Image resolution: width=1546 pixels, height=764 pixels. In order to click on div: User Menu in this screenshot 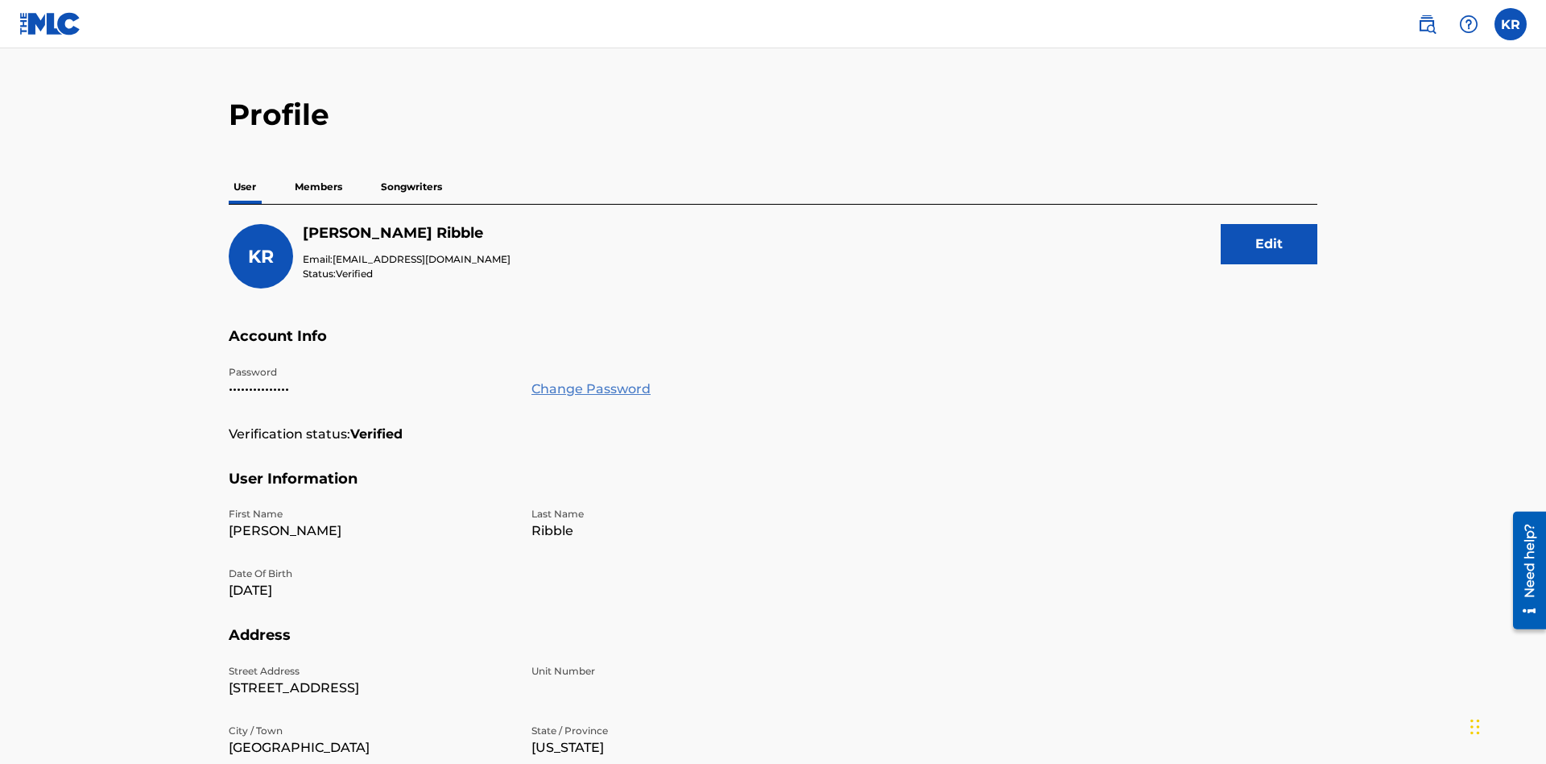, I will do `click(1511, 24)`.